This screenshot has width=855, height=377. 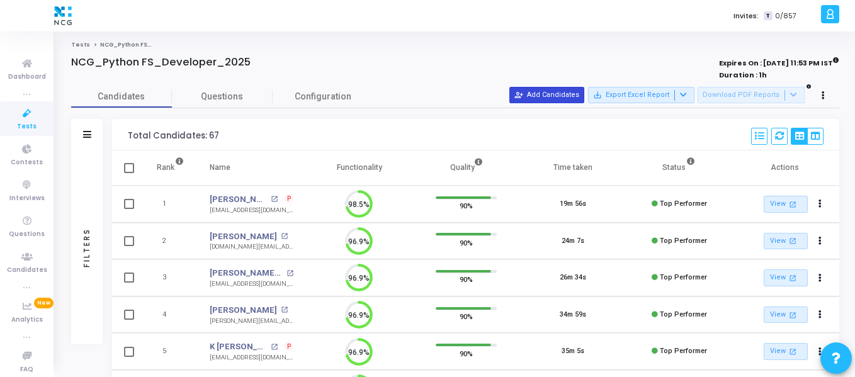 What do you see at coordinates (641, 95) in the screenshot?
I see `button: Export Excel Report` at bounding box center [641, 95].